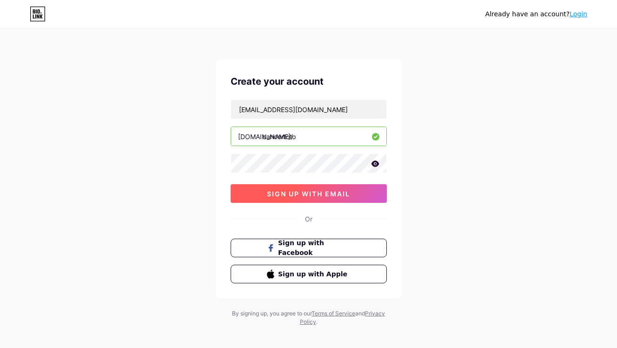 The height and width of the screenshot is (348, 617). I want to click on button: sign up with email, so click(309, 193).